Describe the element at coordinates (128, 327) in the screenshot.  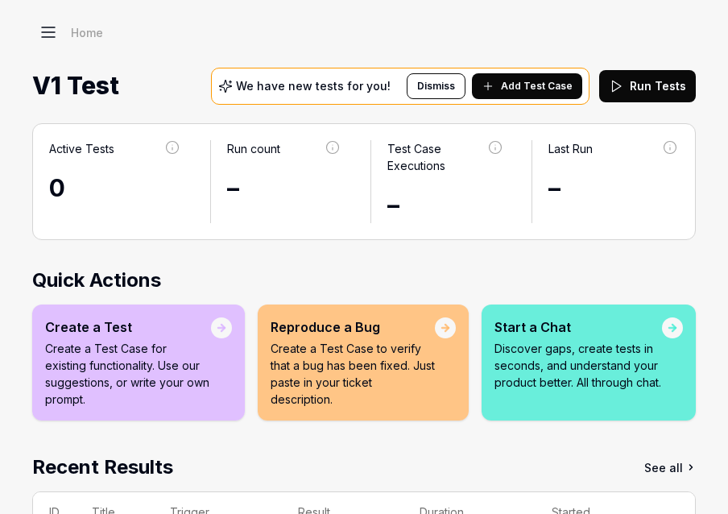
I see `div: Create a Test` at that location.